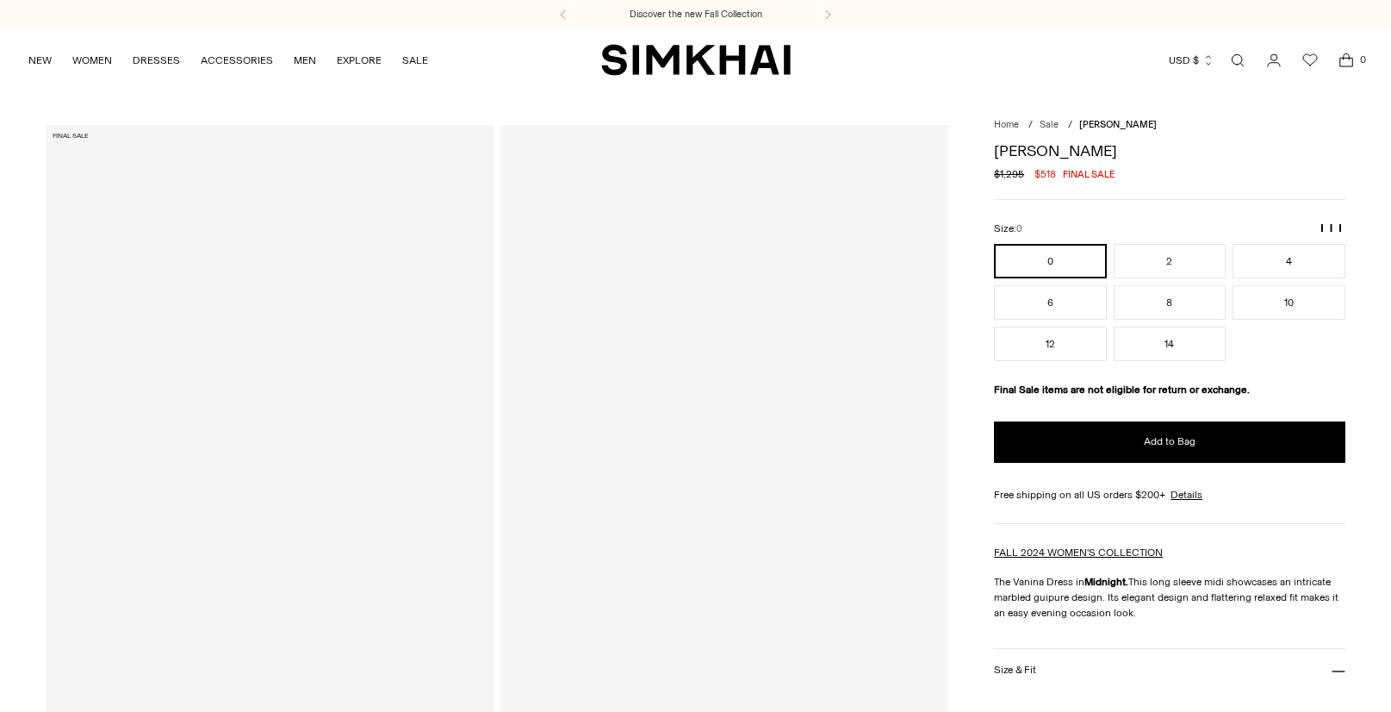 This screenshot has height=712, width=1391. What do you see at coordinates (359, 60) in the screenshot?
I see `a: EXPLORE` at bounding box center [359, 60].